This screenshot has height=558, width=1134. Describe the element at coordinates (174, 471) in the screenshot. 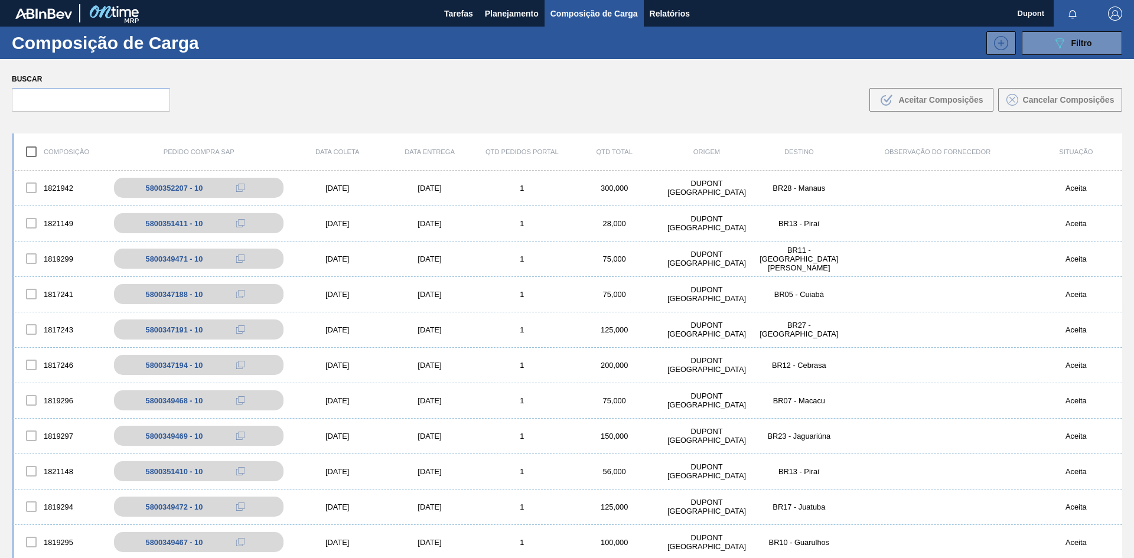

I see `div: 5800351410 - 10` at that location.